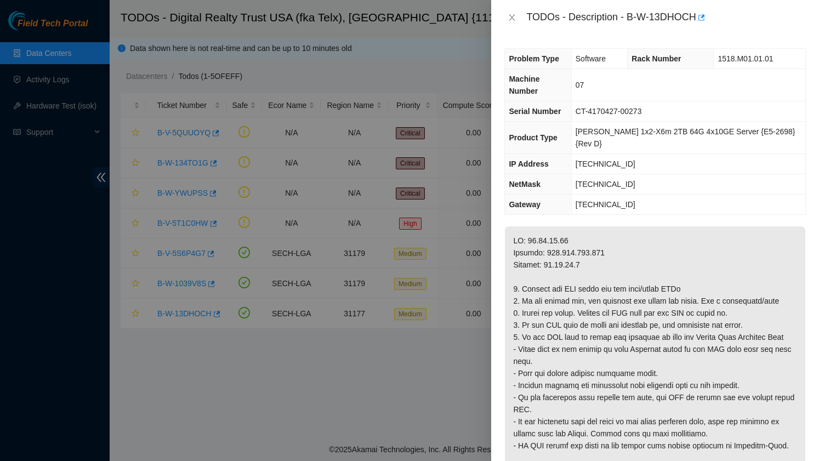 Image resolution: width=819 pixels, height=461 pixels. Describe the element at coordinates (609, 111) in the screenshot. I see `span: CT-4170427-00273` at that location.